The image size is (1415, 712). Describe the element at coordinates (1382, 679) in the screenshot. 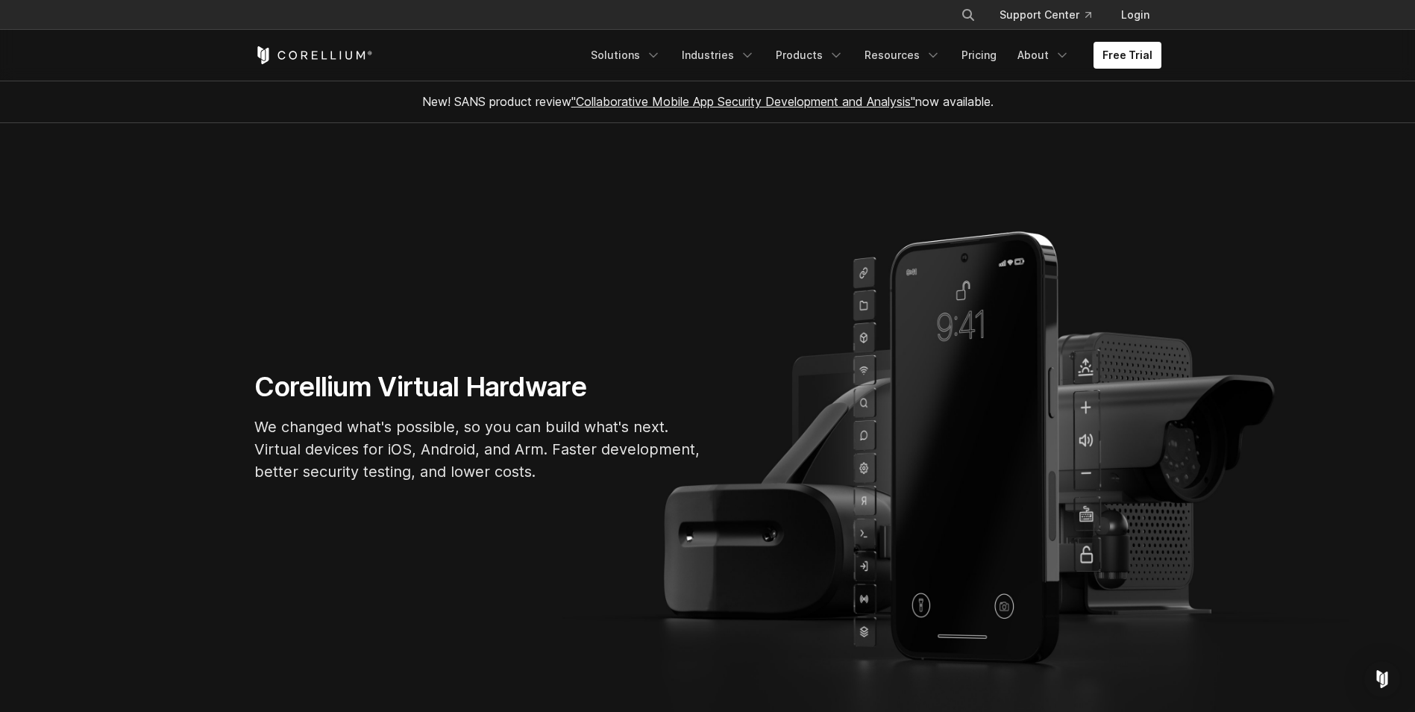

I see `div: Open Intercom Messenger` at that location.